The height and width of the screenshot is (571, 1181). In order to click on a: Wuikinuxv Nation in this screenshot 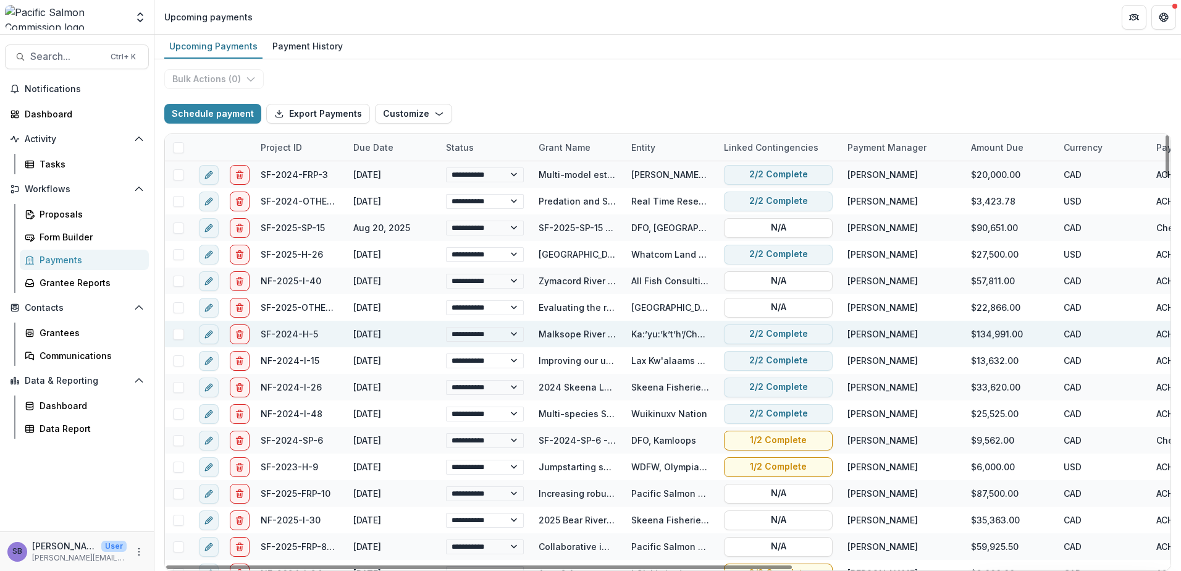, I will do `click(669, 413)`.